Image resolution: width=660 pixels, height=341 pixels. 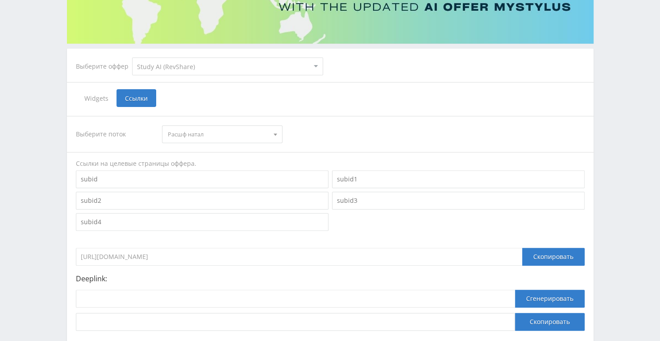 I want to click on span: Ссылки, so click(x=136, y=98).